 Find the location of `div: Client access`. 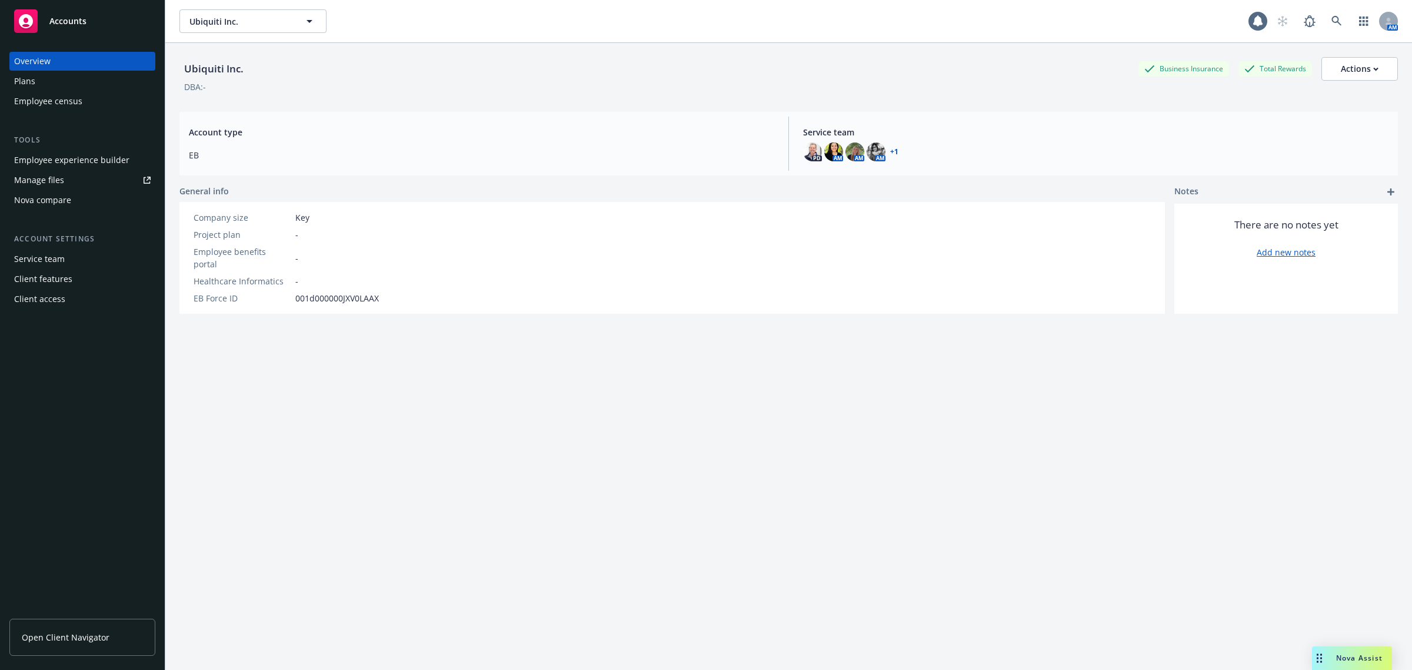

div: Client access is located at coordinates (39, 299).